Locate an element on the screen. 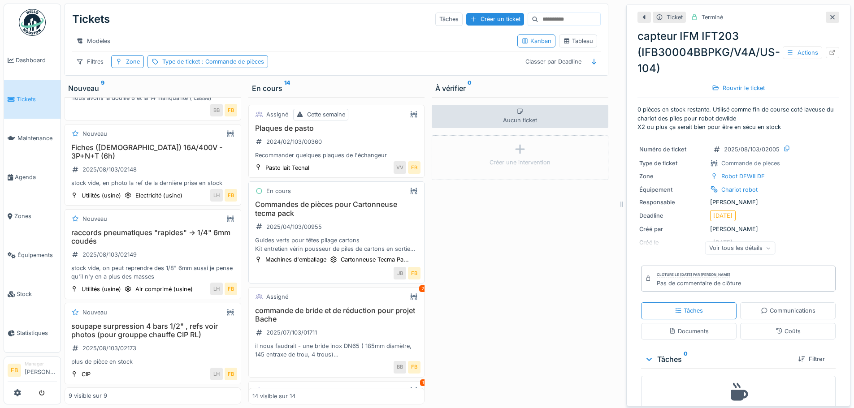 The height and width of the screenshot is (408, 854). div: Modèles is located at coordinates (93, 41).